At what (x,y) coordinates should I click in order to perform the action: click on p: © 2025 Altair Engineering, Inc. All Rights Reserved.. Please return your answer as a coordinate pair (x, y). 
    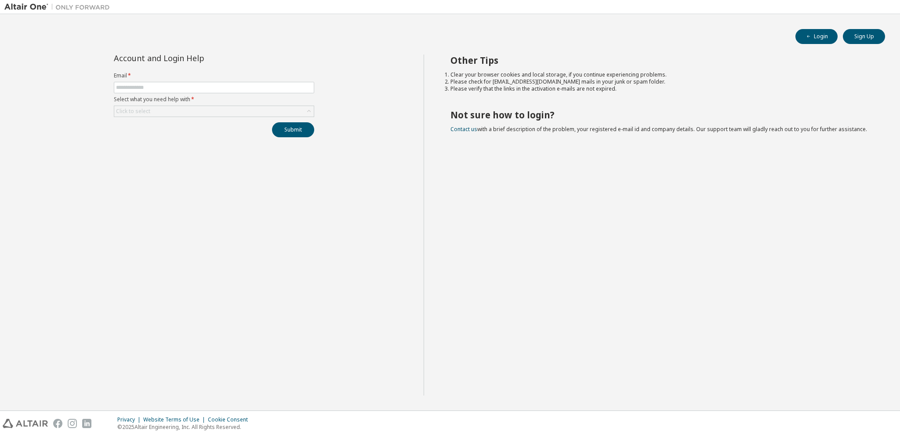
    Looking at the image, I should click on (185, 426).